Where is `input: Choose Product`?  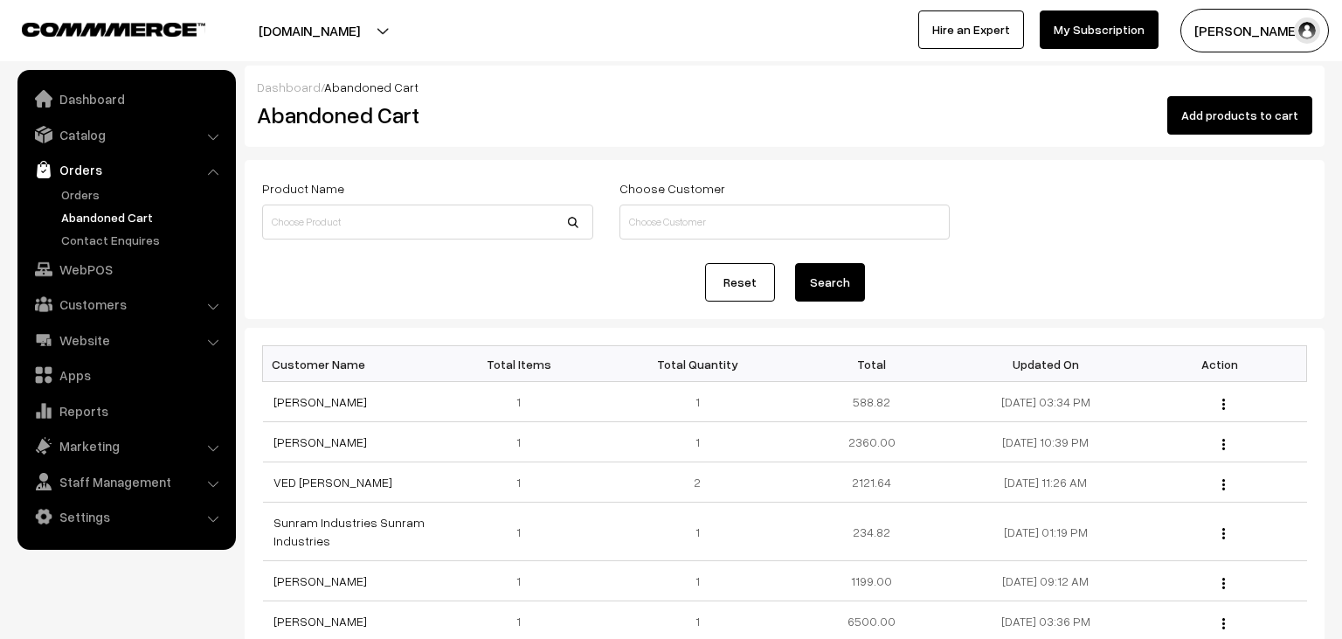 input: Choose Product is located at coordinates (427, 222).